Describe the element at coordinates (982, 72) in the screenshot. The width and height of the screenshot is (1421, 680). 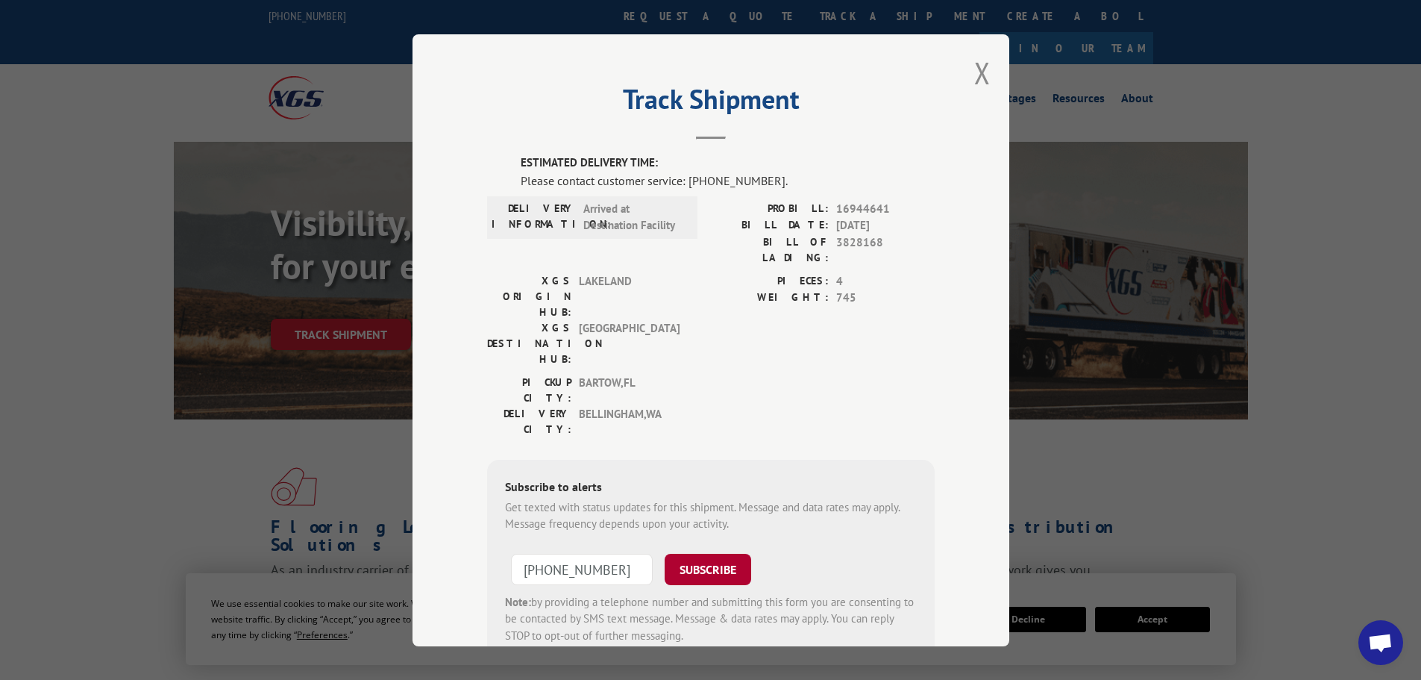
I see `button: Close modal` at that location.